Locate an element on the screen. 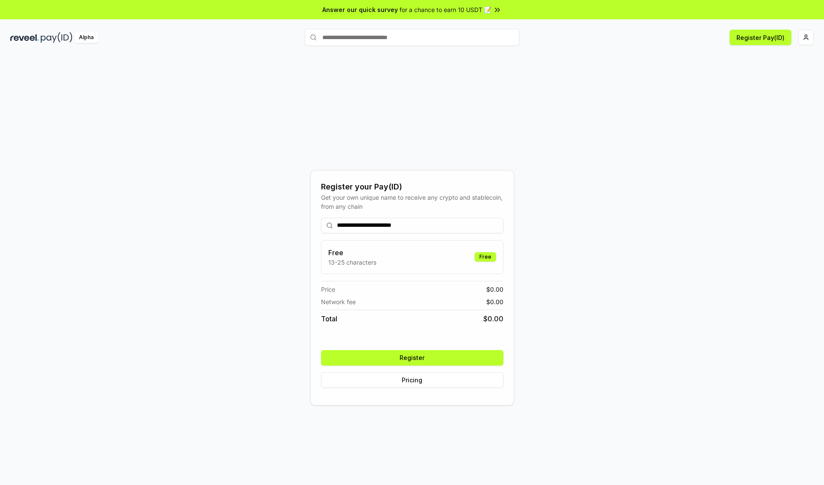  p: 13-25 characters is located at coordinates (352, 262).